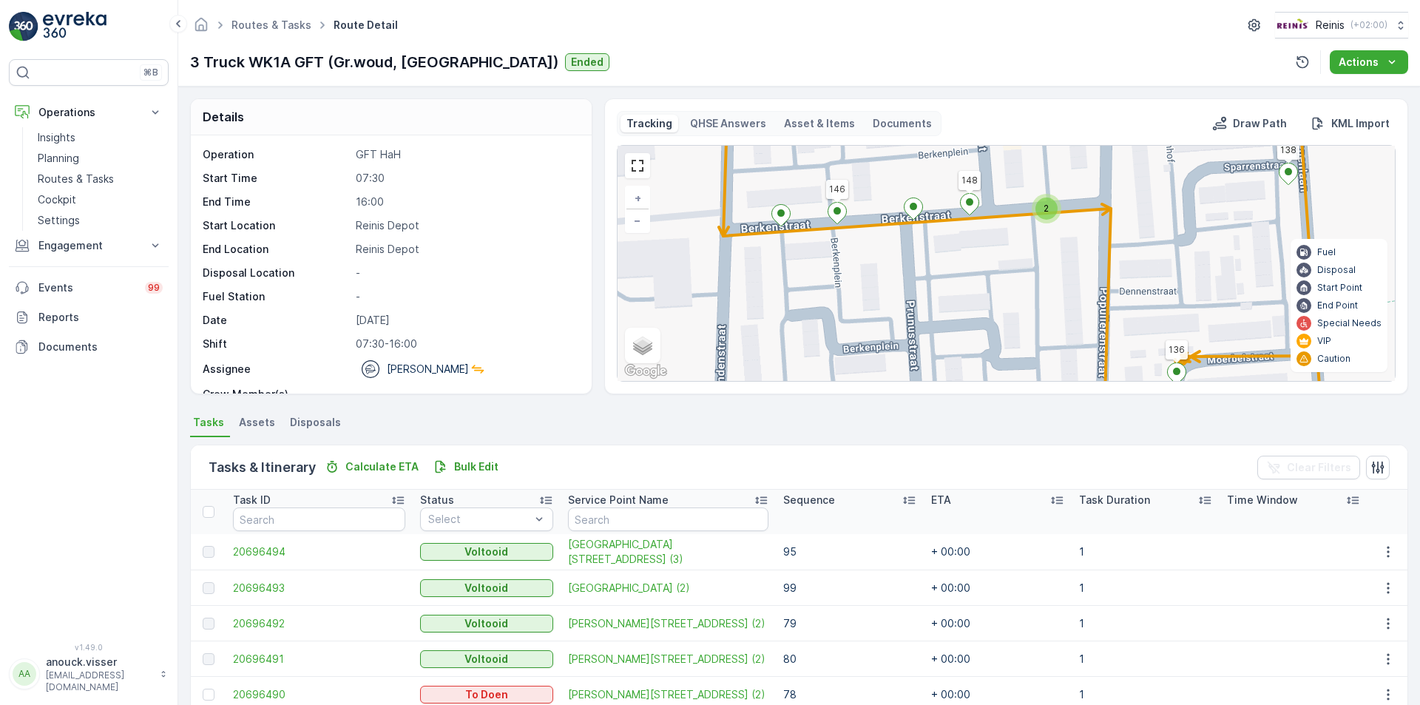 The width and height of the screenshot is (1420, 705). I want to click on a: Reports, so click(89, 317).